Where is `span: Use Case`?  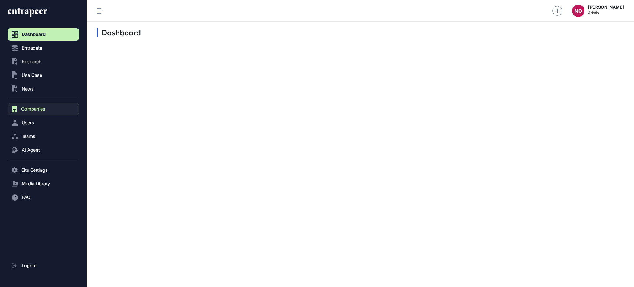 span: Use Case is located at coordinates (32, 75).